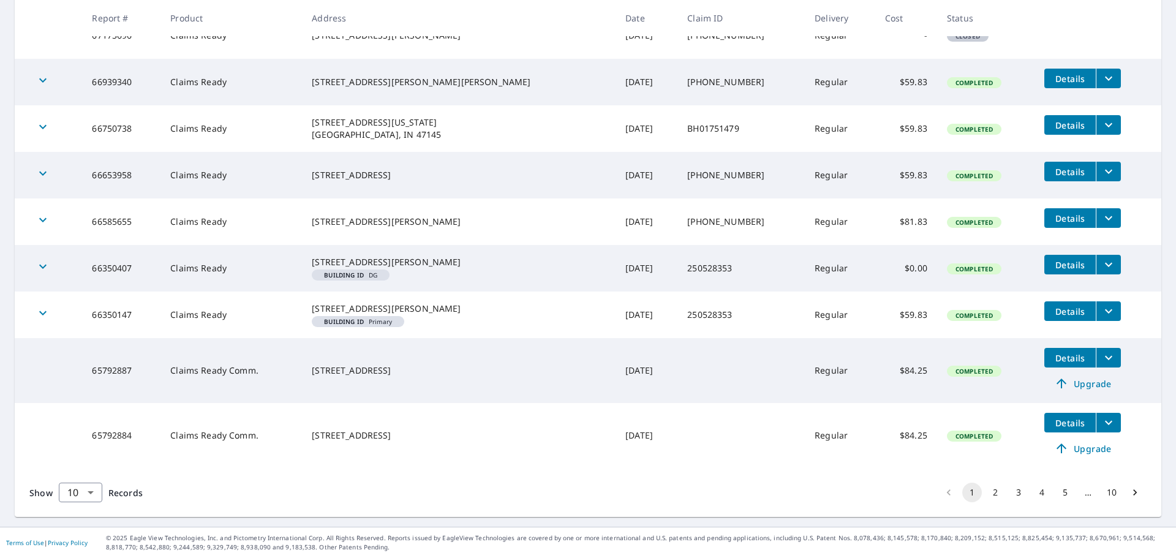 The height and width of the screenshot is (558, 1176). What do you see at coordinates (638, 543) in the screenshot?
I see `p: © 2025 Eagle View Technologies, Inc. and Pictometry International Corp. All Rights Reserved. Repo...` at bounding box center [638, 543].